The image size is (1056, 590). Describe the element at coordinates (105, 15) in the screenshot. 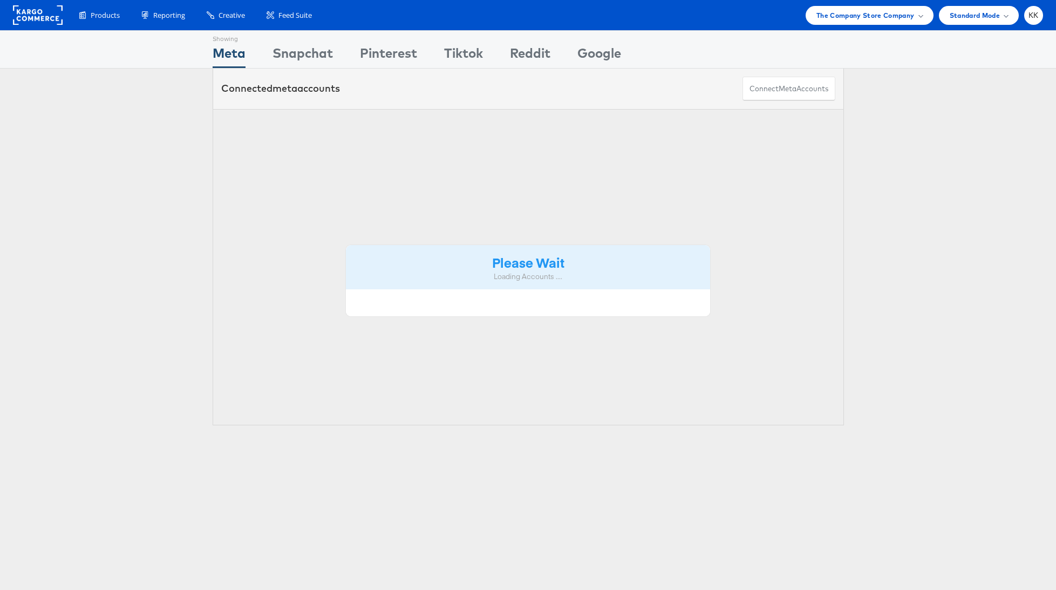

I see `span: Products` at that location.